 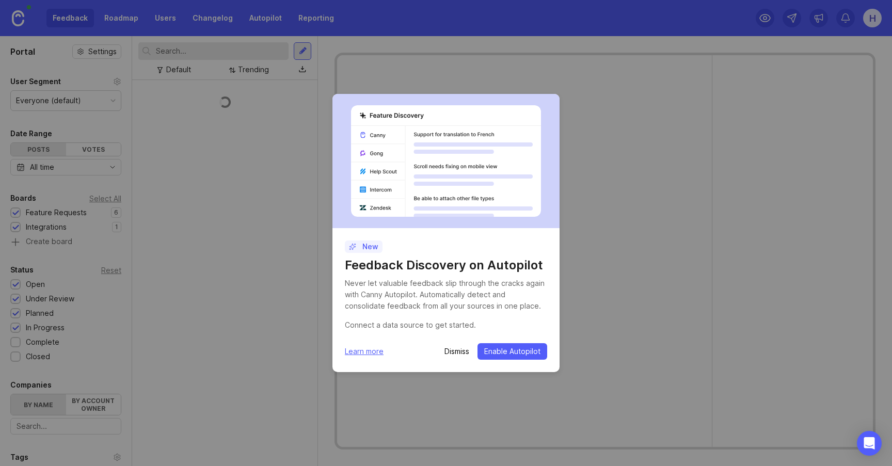 What do you see at coordinates (363, 247) in the screenshot?
I see `p: New` at bounding box center [363, 247].